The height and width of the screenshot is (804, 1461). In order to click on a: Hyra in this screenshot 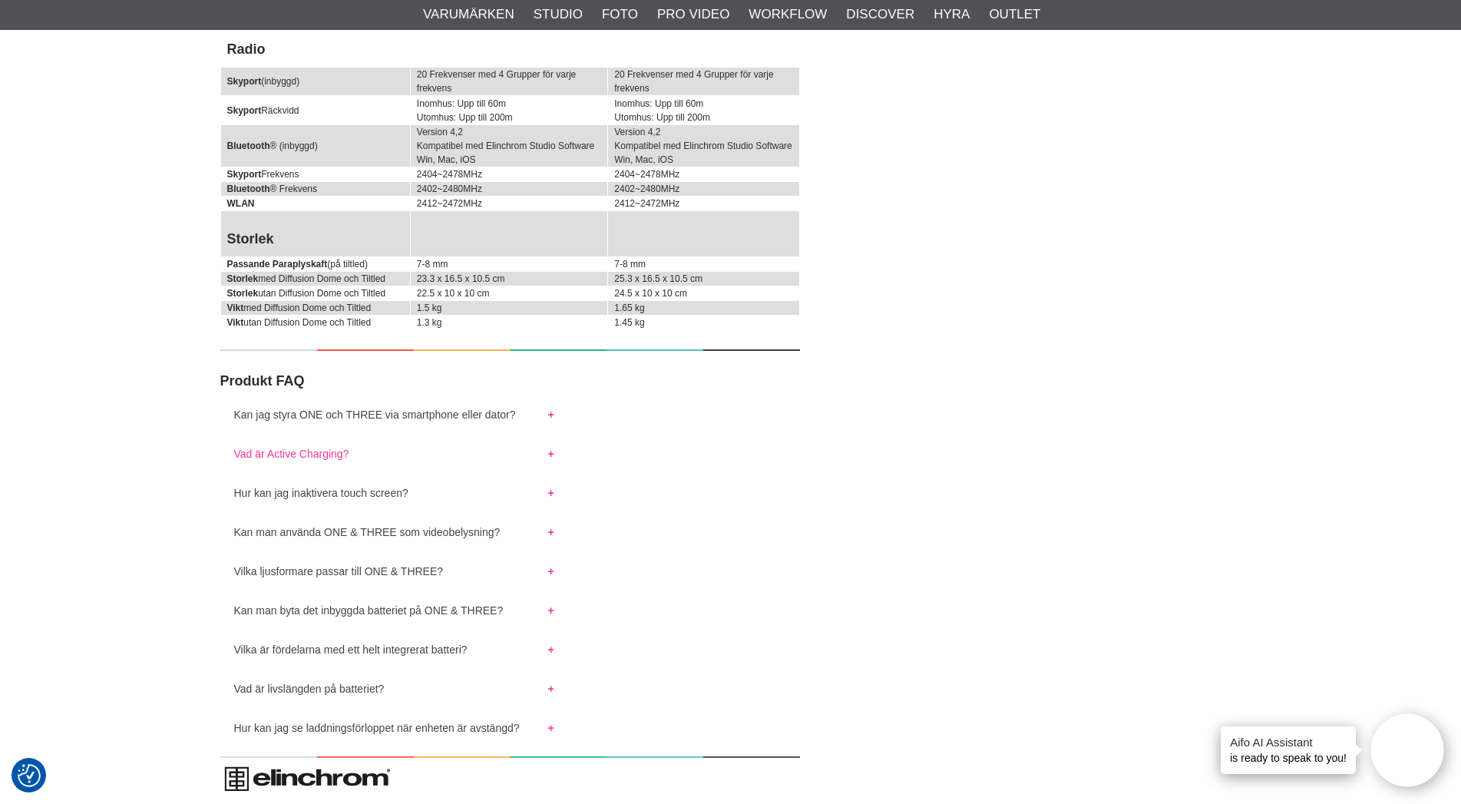, I will do `click(951, 15)`.